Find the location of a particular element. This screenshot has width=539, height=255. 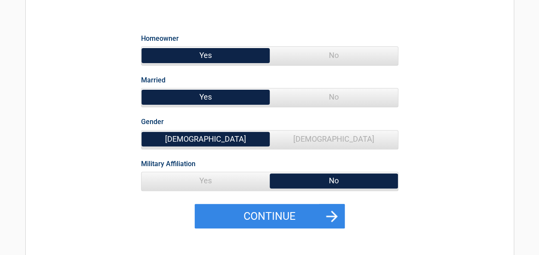

label: Homeowner is located at coordinates (160, 38).